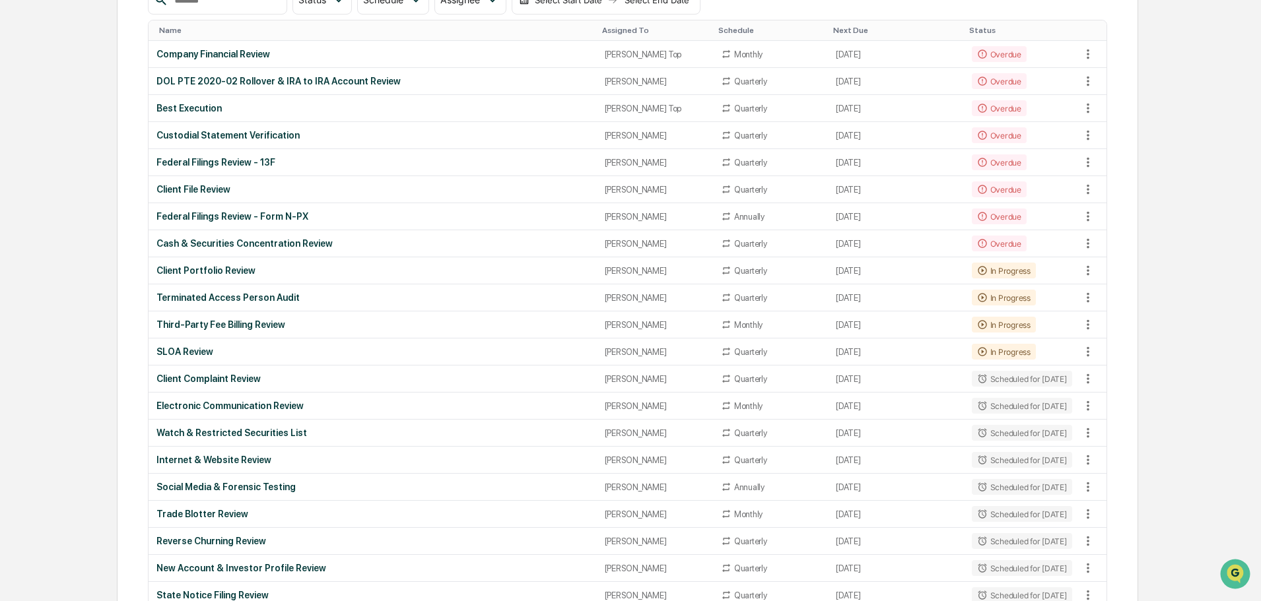  What do you see at coordinates (372, 541) in the screenshot?
I see `div: Reverse Churning Review` at bounding box center [372, 541].